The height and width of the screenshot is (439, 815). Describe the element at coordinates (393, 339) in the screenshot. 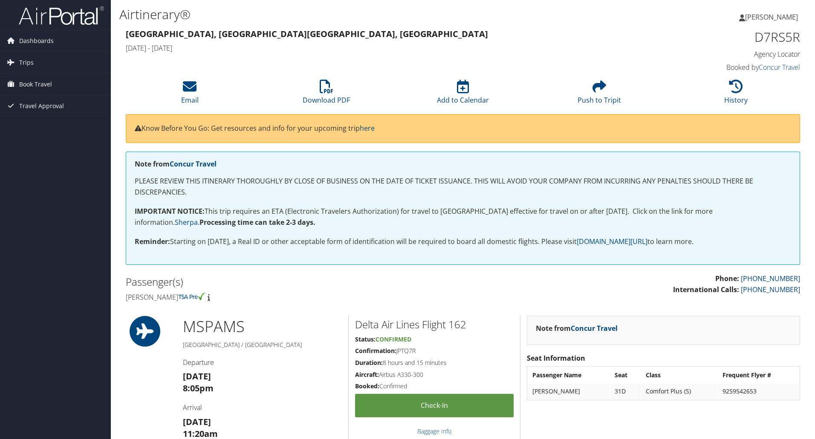

I see `span: Confirmed` at that location.